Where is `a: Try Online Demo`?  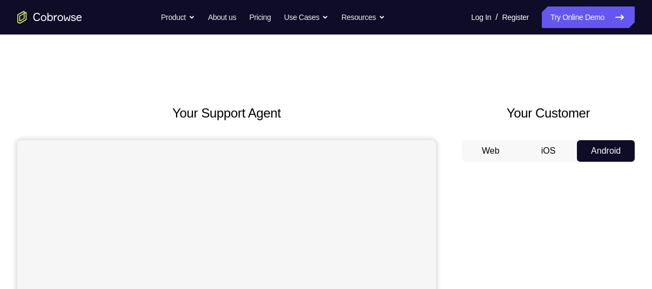
a: Try Online Demo is located at coordinates (588, 17).